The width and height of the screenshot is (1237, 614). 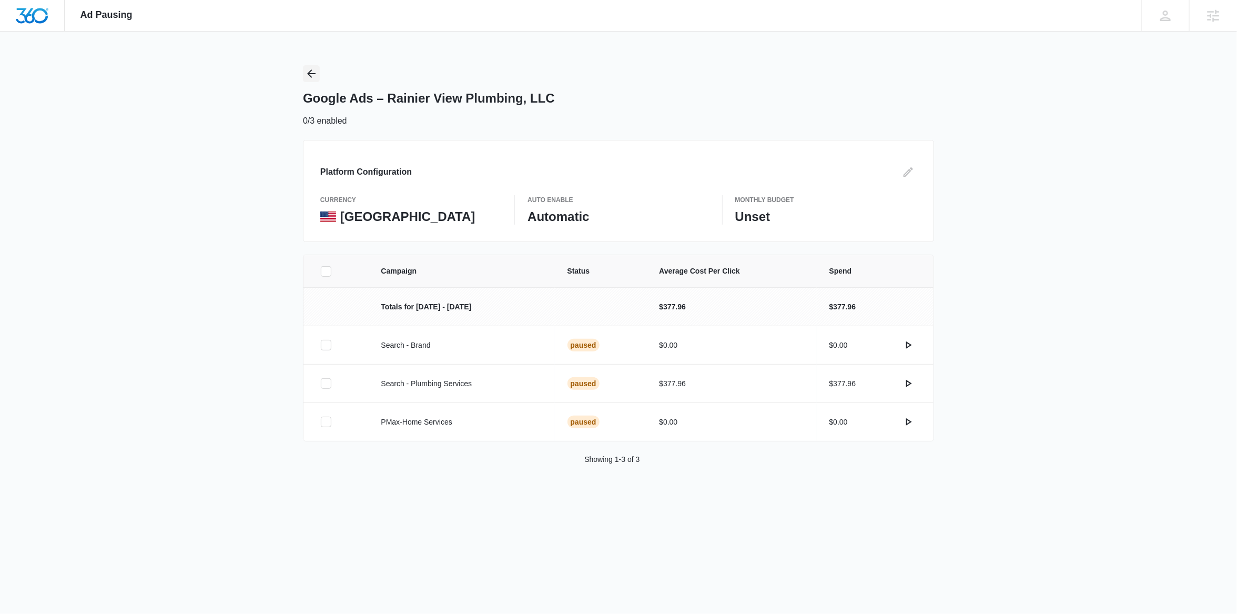 What do you see at coordinates (731, 271) in the screenshot?
I see `span: Average Cost Per Click` at bounding box center [731, 271].